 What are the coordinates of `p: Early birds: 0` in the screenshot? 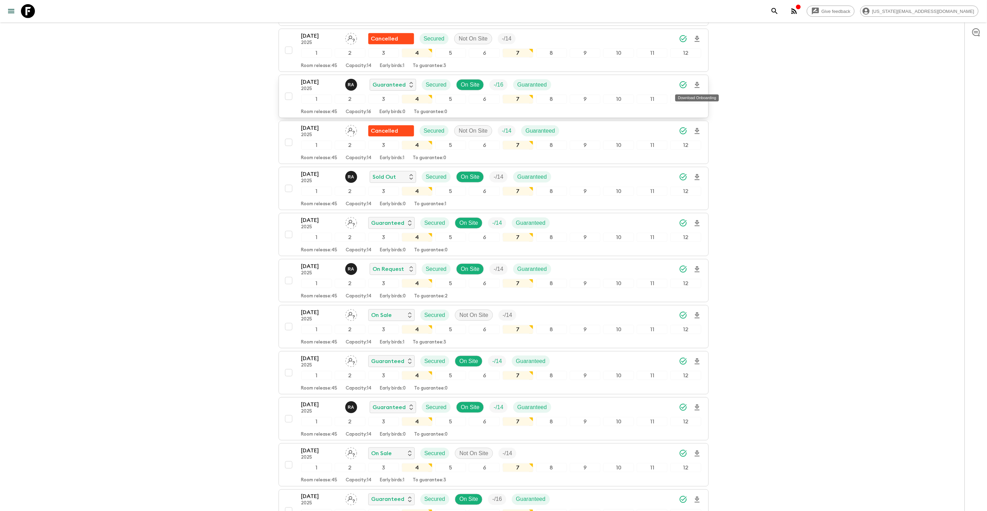 It's located at (393, 112).